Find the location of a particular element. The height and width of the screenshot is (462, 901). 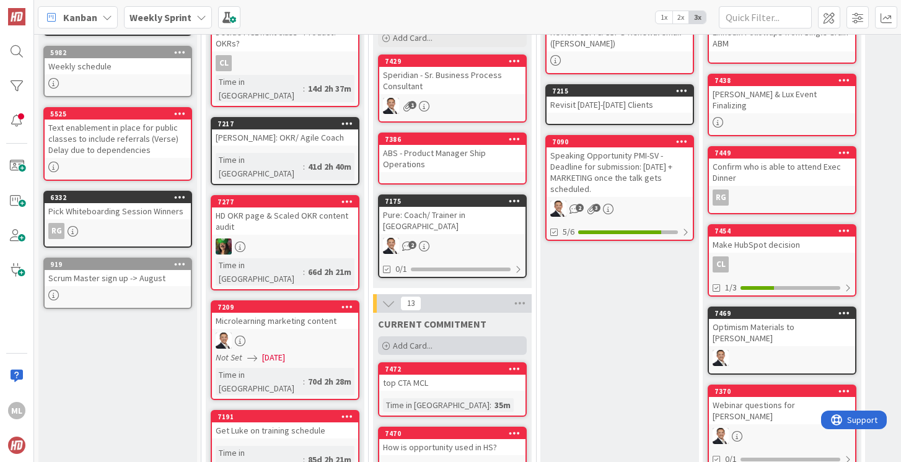

span: Support is located at coordinates (41, 9).